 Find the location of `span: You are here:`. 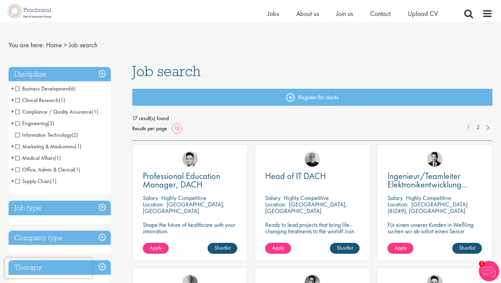

span: You are here: is located at coordinates (26, 45).